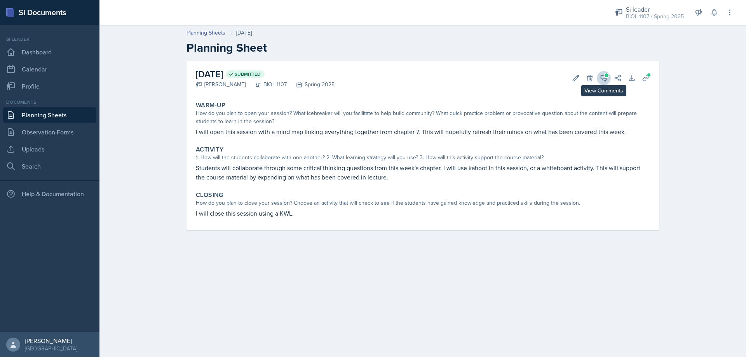 The image size is (746, 357). Describe the element at coordinates (310, 84) in the screenshot. I see `div: Spring 2025` at that location.